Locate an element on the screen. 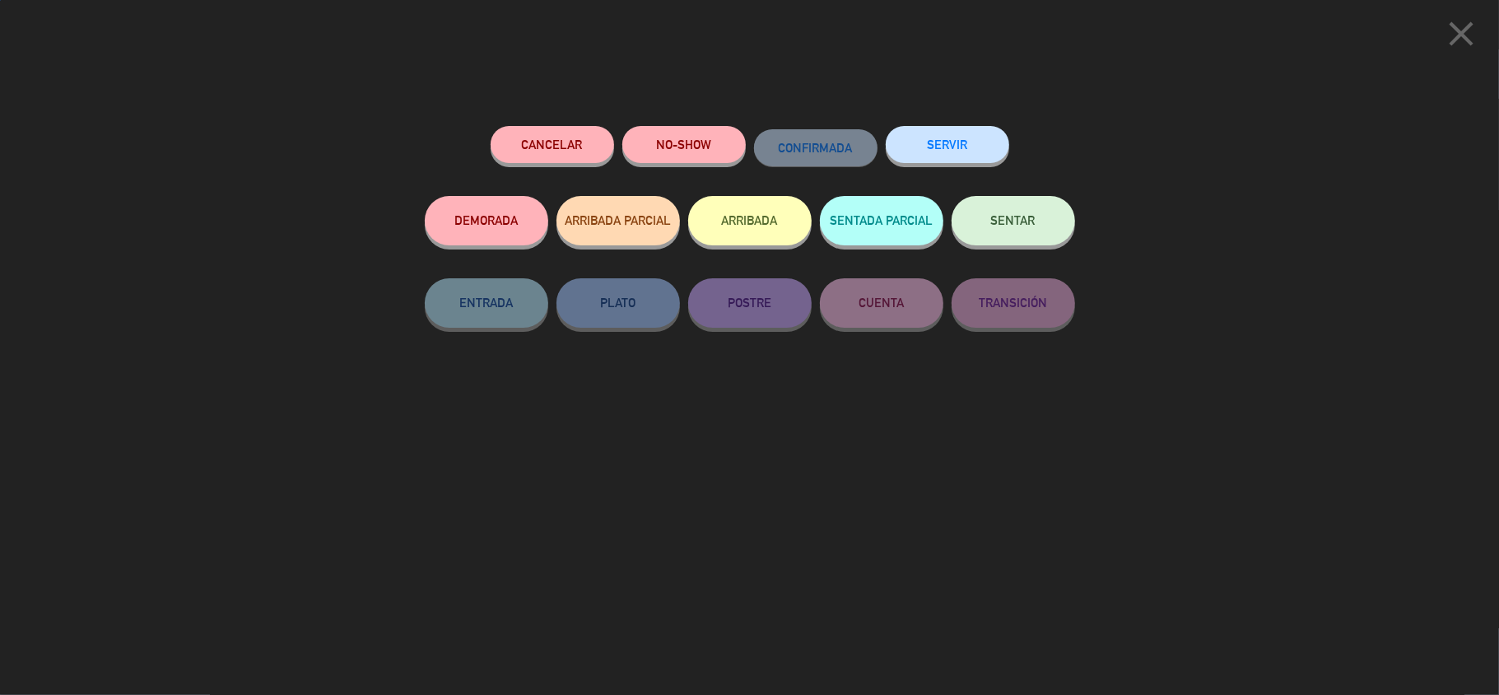 Image resolution: width=1499 pixels, height=695 pixels. i: close is located at coordinates (1461, 34).